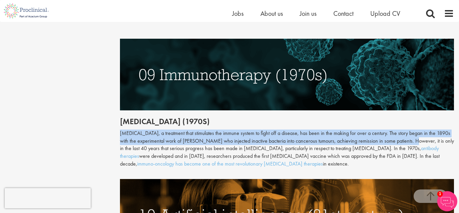 The height and width of the screenshot is (213, 459). What do you see at coordinates (448, 201) in the screenshot?
I see `img: Chatbot` at bounding box center [448, 201].